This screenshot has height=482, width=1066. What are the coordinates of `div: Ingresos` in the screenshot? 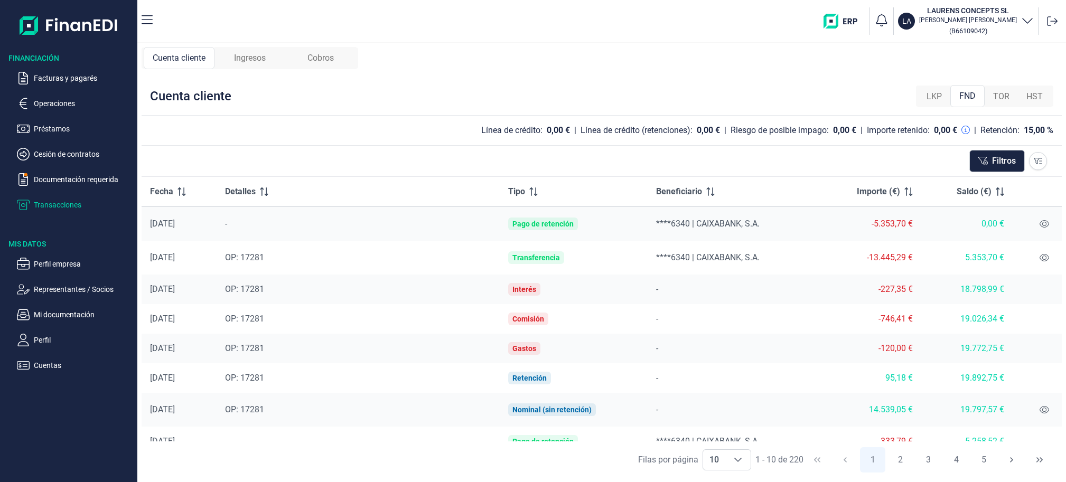 It's located at (250, 58).